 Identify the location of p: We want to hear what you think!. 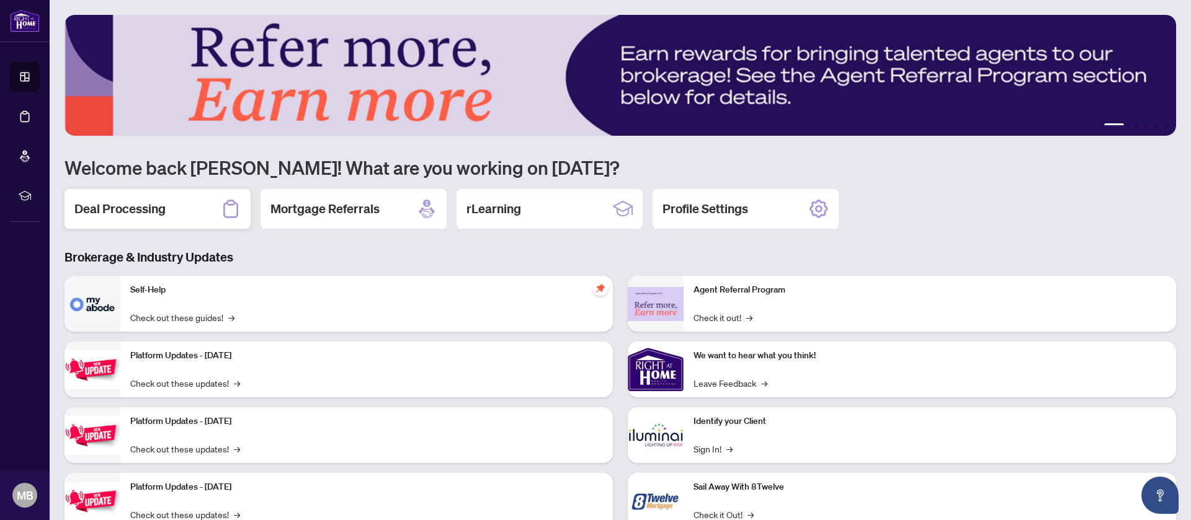
(930, 356).